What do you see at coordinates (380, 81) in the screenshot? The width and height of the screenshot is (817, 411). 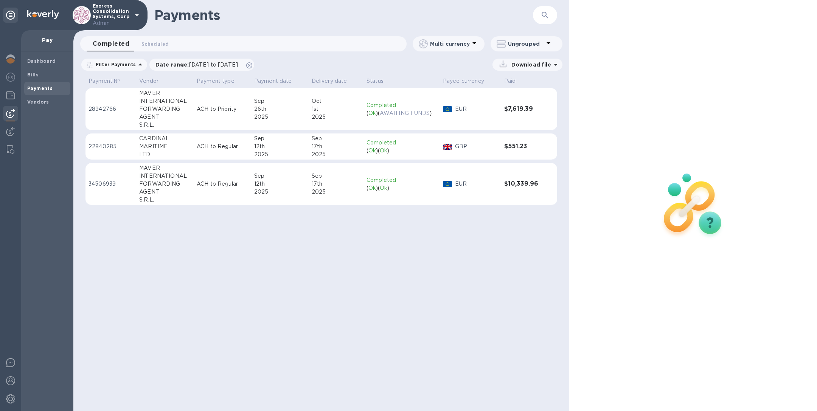 I see `span: Status` at bounding box center [380, 81].